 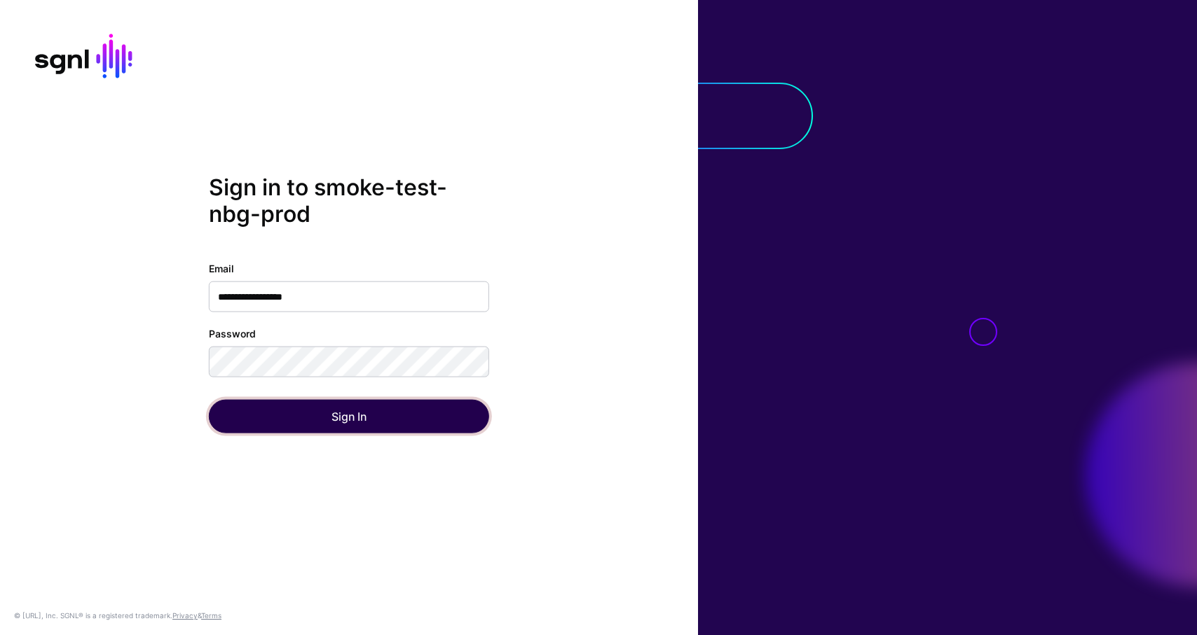 What do you see at coordinates (349, 417) in the screenshot?
I see `button: Sign In` at bounding box center [349, 417].